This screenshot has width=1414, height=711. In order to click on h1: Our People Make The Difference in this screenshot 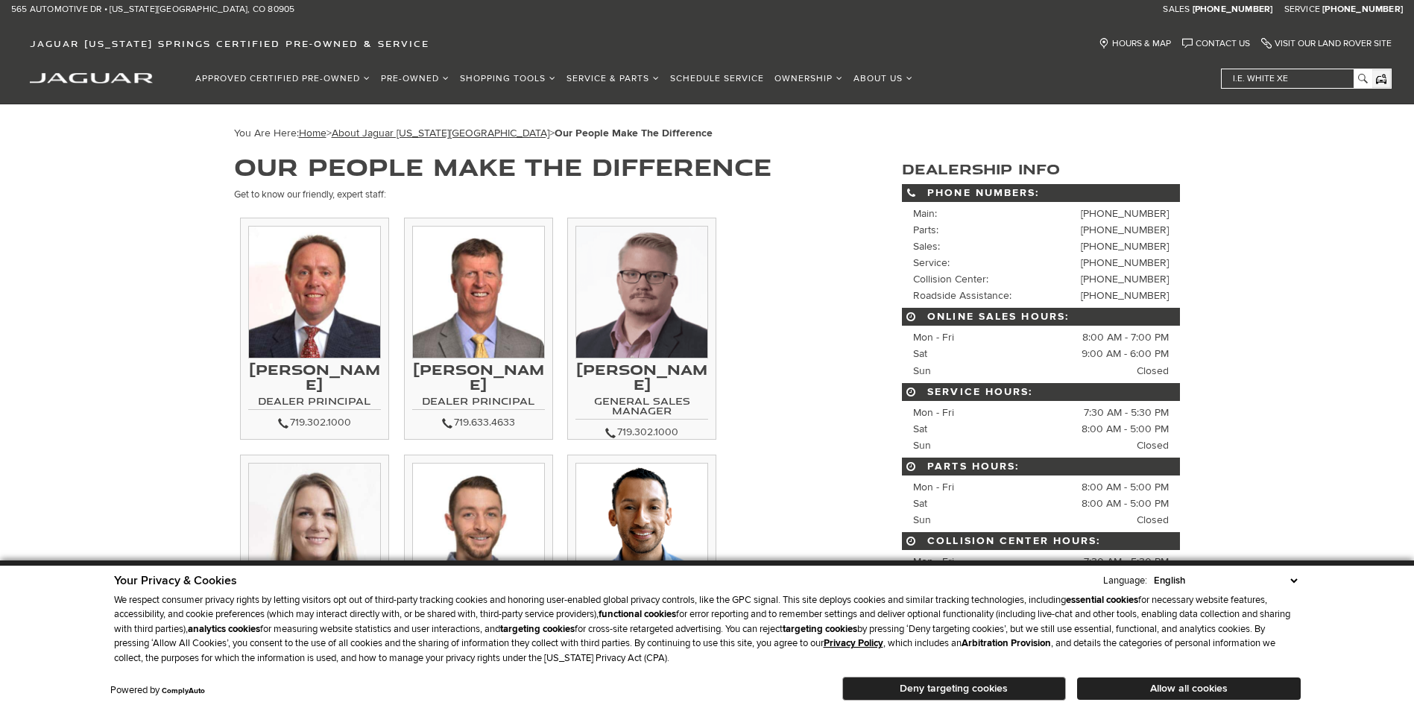, I will do `click(546, 166)`.